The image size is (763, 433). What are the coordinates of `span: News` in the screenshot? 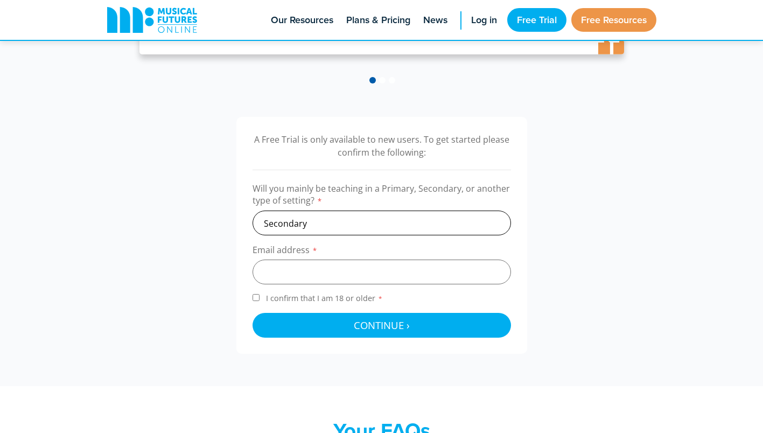 It's located at (435, 20).